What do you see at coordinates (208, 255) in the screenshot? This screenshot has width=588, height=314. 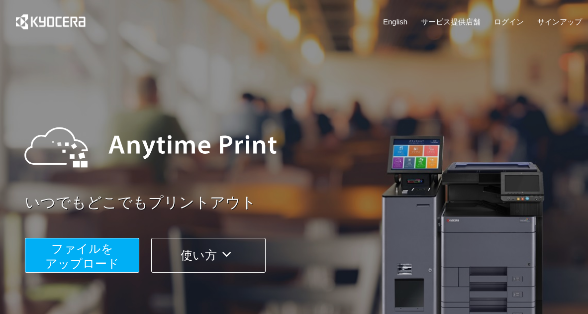 I see `button: 使い方` at bounding box center [208, 255].